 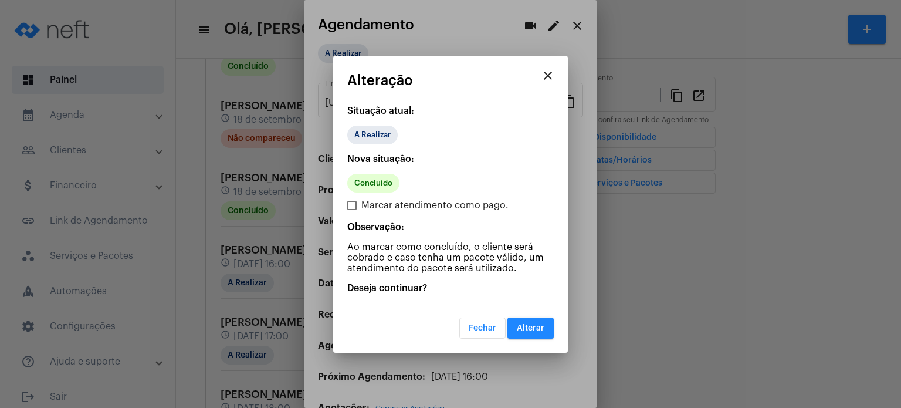 What do you see at coordinates (372, 135) in the screenshot?
I see `mat-chip: A Realizar` at bounding box center [372, 135].